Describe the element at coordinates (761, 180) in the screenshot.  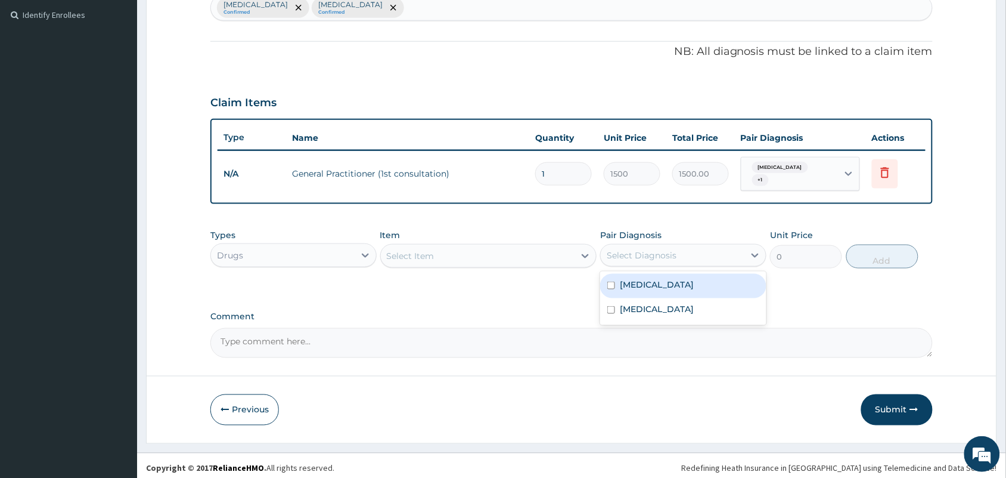
I see `span: + 1` at that location.